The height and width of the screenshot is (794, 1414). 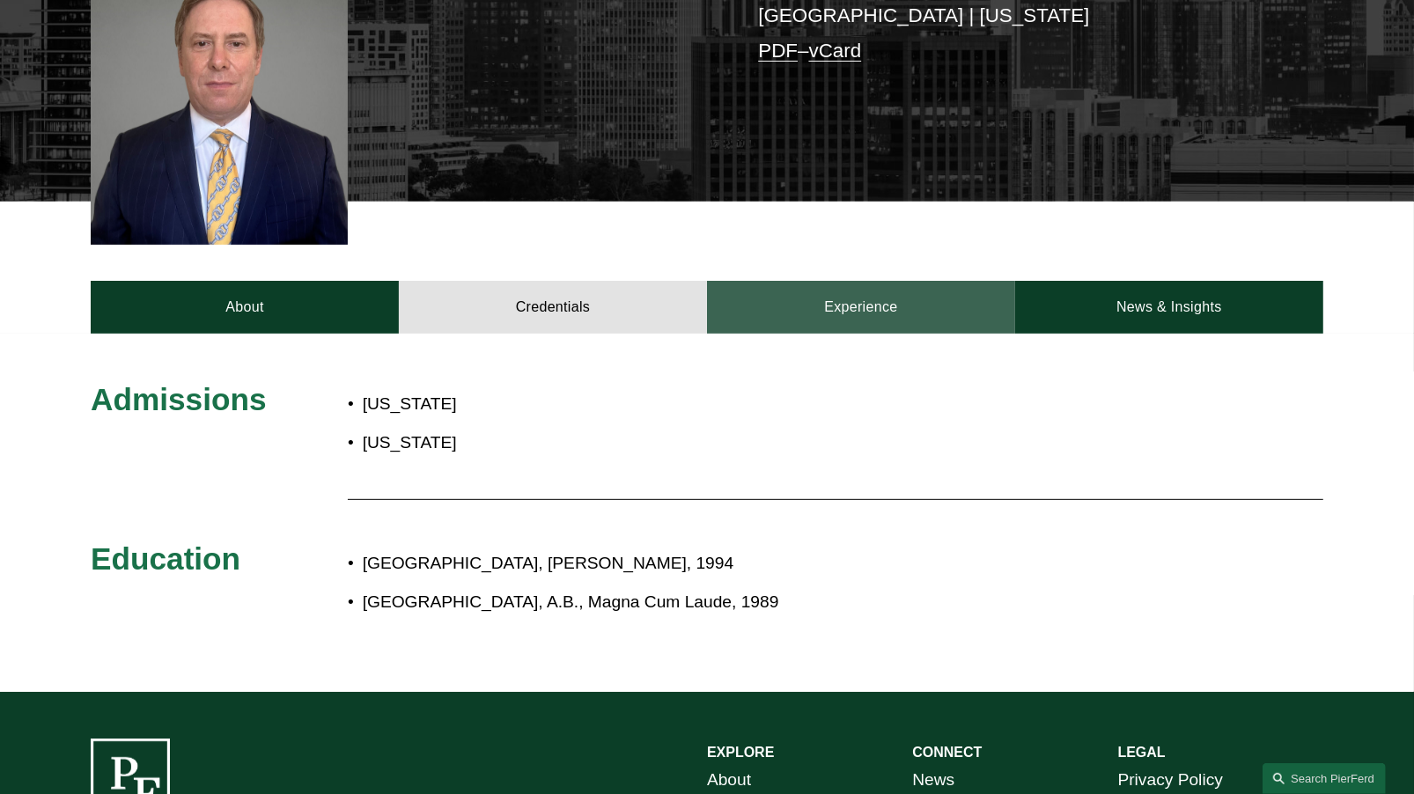 What do you see at coordinates (778, 50) in the screenshot?
I see `a: PDF` at bounding box center [778, 50].